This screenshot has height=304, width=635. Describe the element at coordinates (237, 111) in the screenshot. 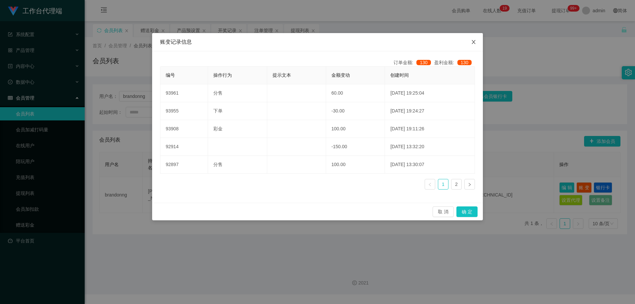

I see `td: 下单` at that location.